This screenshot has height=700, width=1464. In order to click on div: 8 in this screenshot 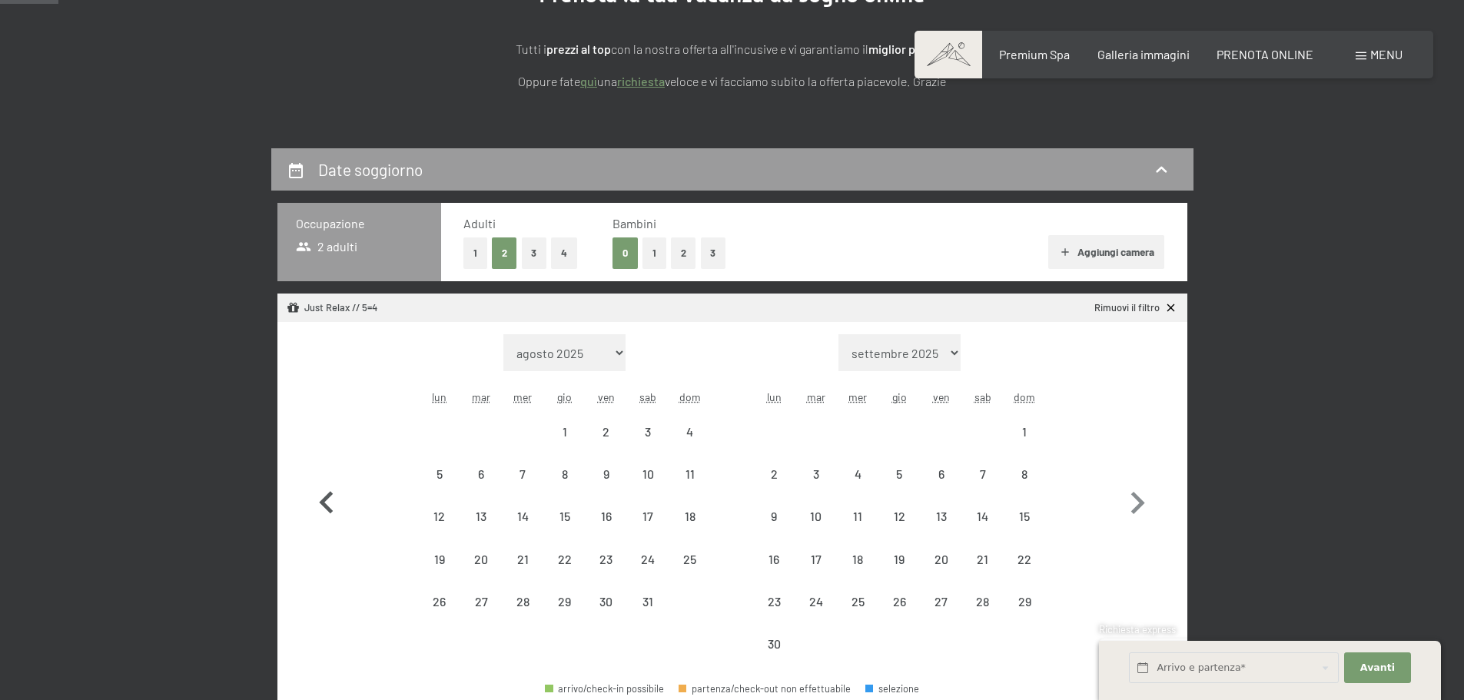, I will do `click(1025, 487)`.